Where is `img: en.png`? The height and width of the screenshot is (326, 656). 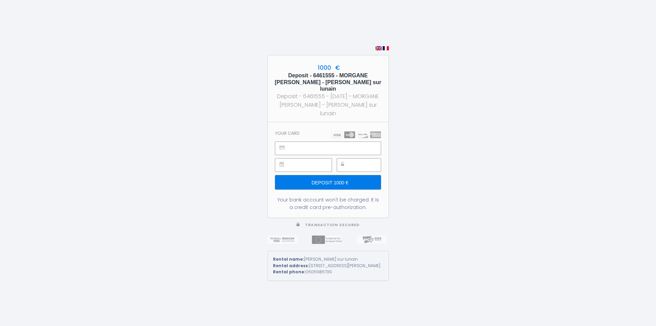
img: en.png is located at coordinates (379, 48).